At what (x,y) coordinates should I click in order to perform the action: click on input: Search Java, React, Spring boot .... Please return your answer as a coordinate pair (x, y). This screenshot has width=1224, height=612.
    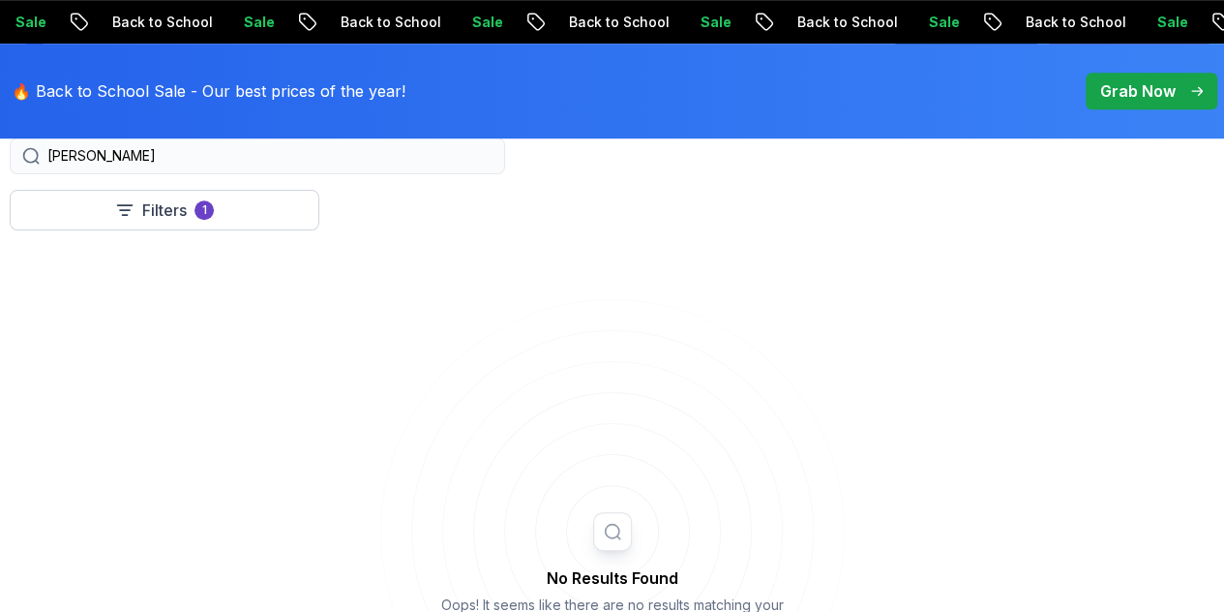
    Looking at the image, I should click on (270, 156).